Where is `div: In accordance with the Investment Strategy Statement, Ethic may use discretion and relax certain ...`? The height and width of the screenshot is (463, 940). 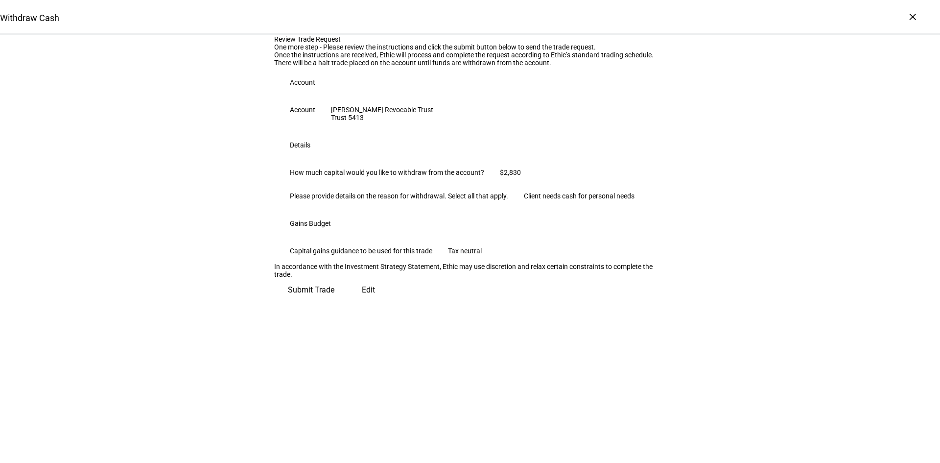 div: In accordance with the Investment Strategy Statement, Ethic may use discretion and relax certain ... is located at coordinates (470, 270).